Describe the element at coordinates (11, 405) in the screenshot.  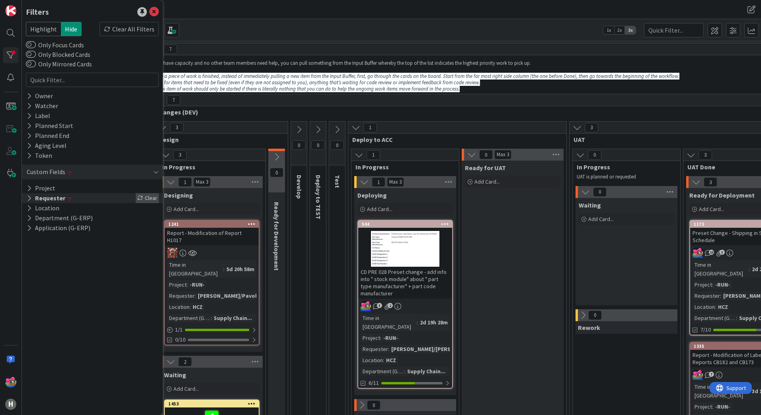
I see `div: H` at that location.